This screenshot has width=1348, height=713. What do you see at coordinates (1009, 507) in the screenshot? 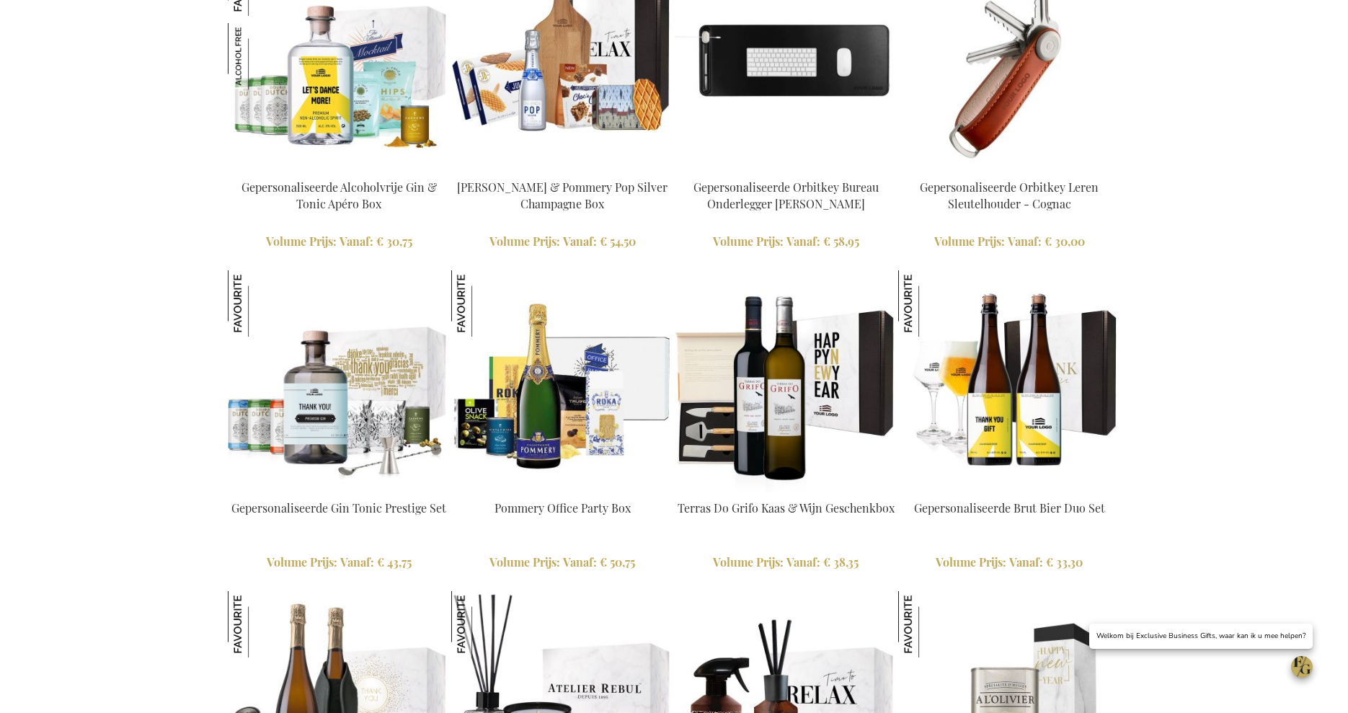
I see `a: Gepersonaliseerde Brut Bier Duo Set` at bounding box center [1009, 507].